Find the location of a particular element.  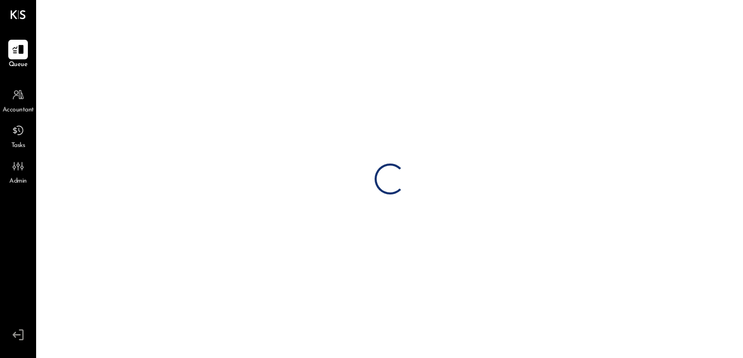

a: Admin is located at coordinates (18, 171).